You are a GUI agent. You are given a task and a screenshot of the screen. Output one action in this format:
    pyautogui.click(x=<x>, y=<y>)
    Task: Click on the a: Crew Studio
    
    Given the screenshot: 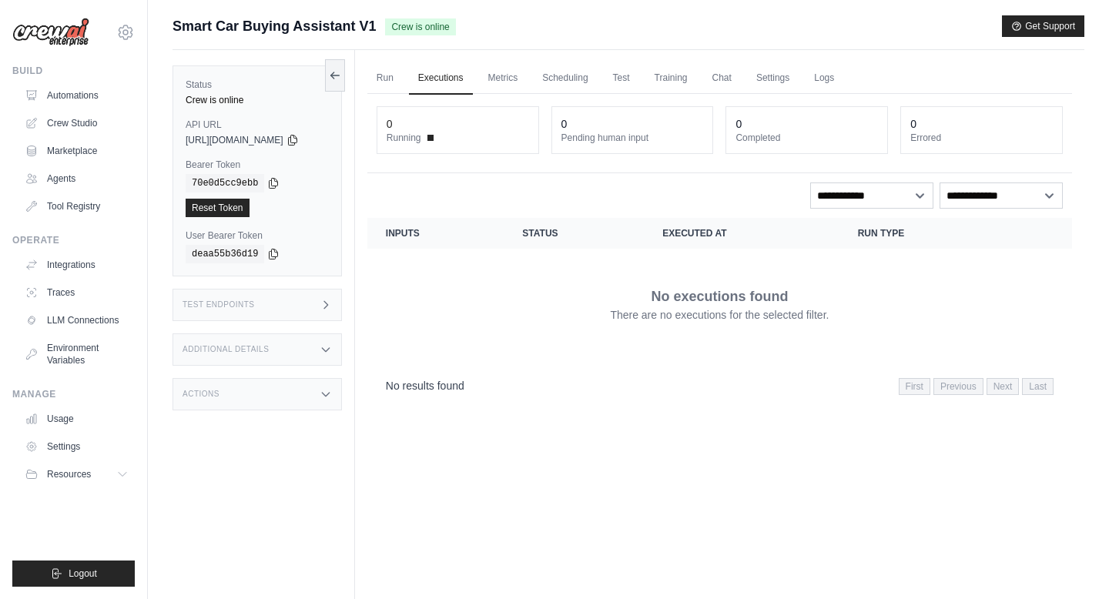 What is the action you would take?
    pyautogui.click(x=76, y=123)
    